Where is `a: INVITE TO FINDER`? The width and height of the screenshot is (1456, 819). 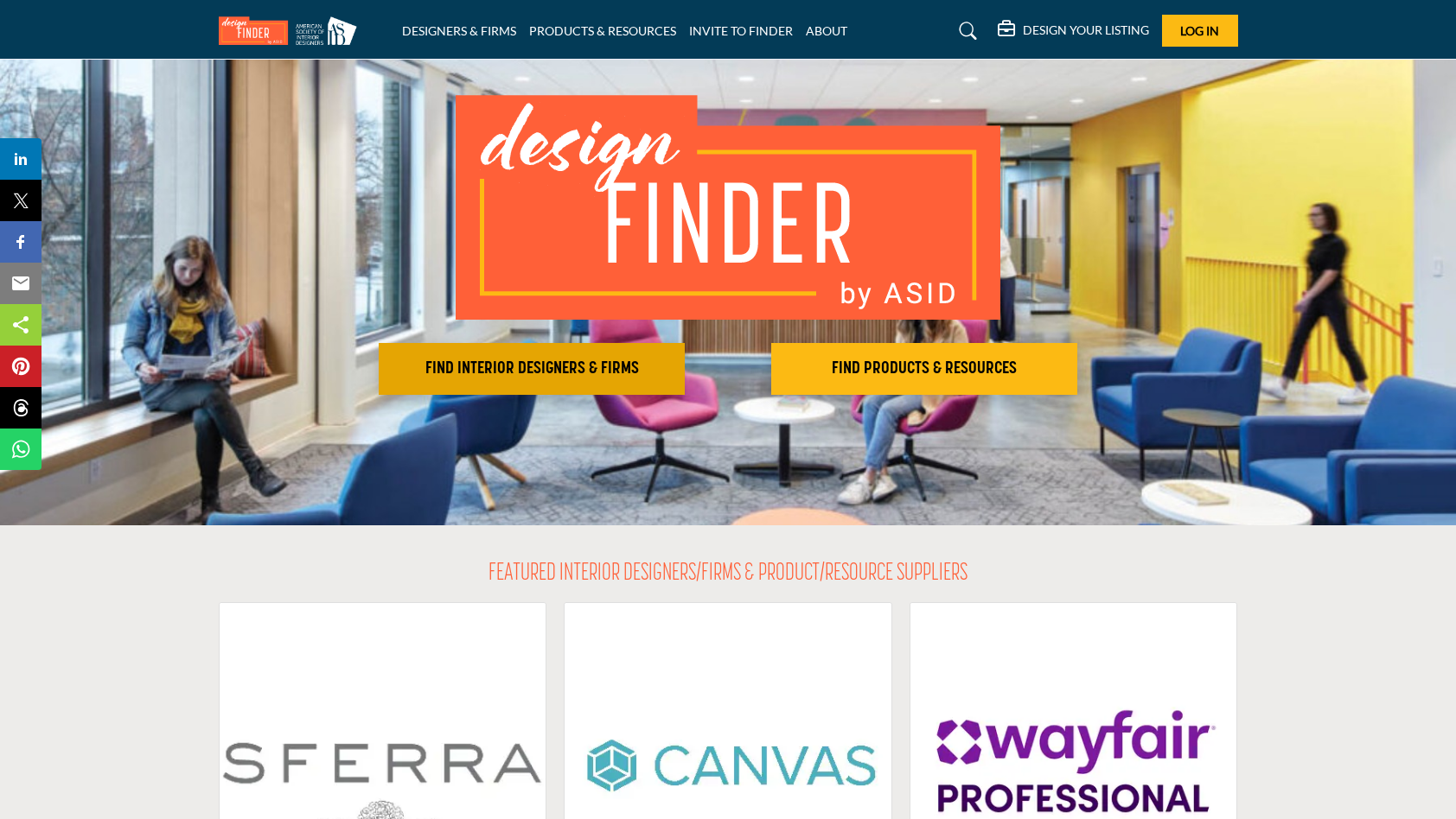
a: INVITE TO FINDER is located at coordinates (741, 31).